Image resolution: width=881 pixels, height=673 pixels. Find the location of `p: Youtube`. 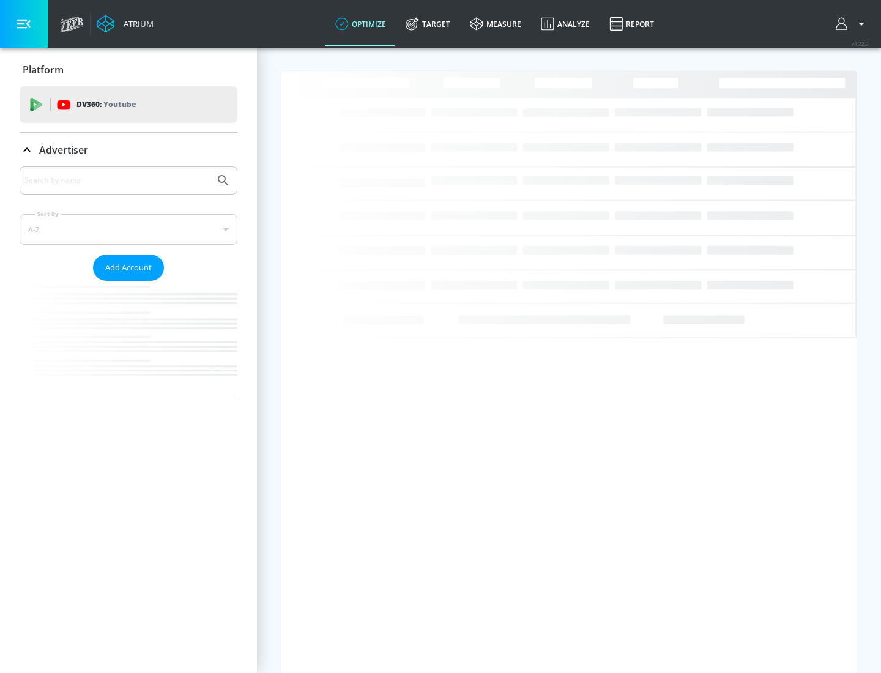

p: Youtube is located at coordinates (119, 104).